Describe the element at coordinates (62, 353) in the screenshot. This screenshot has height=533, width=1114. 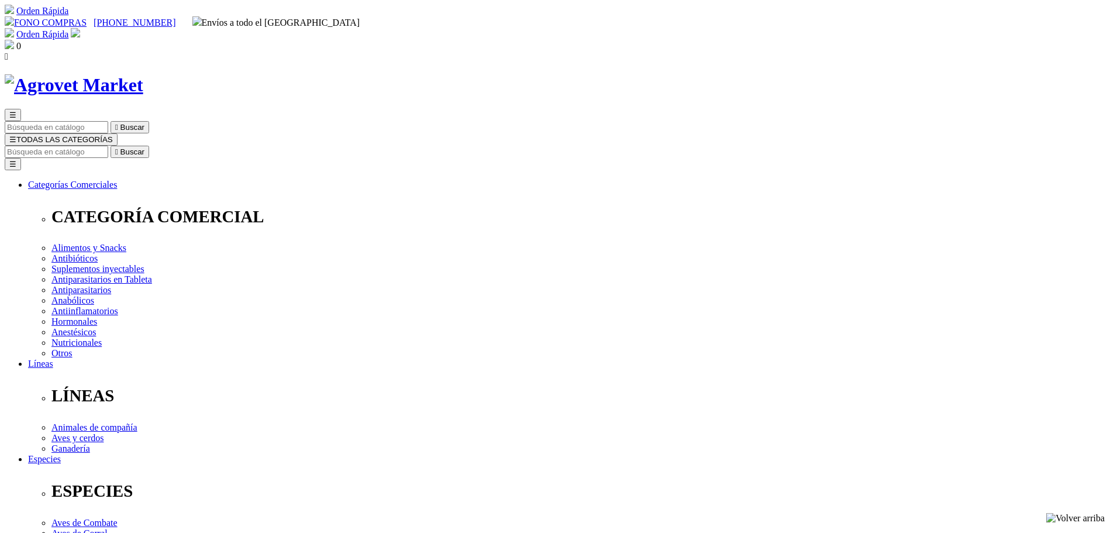
I see `a: Otros` at that location.